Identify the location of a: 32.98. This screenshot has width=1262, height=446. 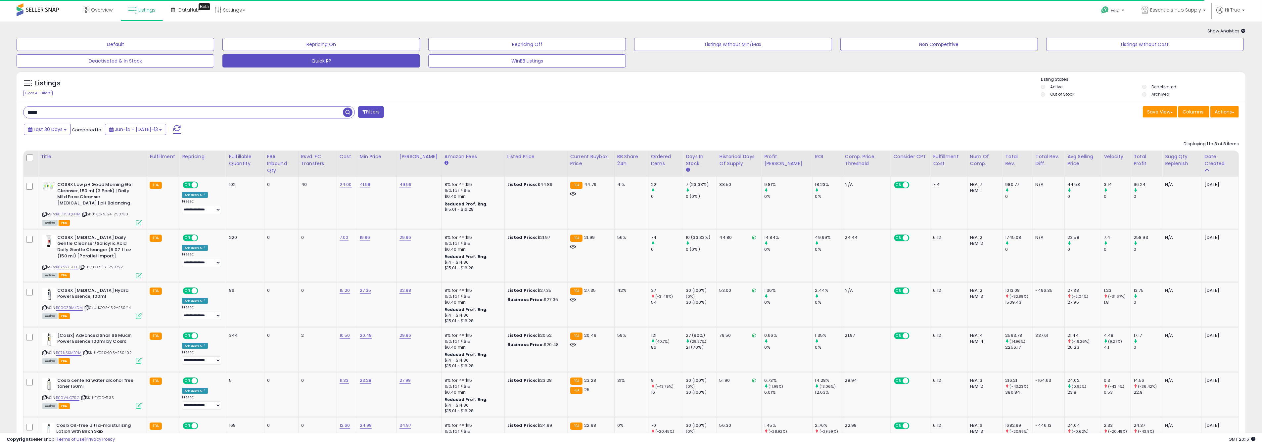
(406, 291).